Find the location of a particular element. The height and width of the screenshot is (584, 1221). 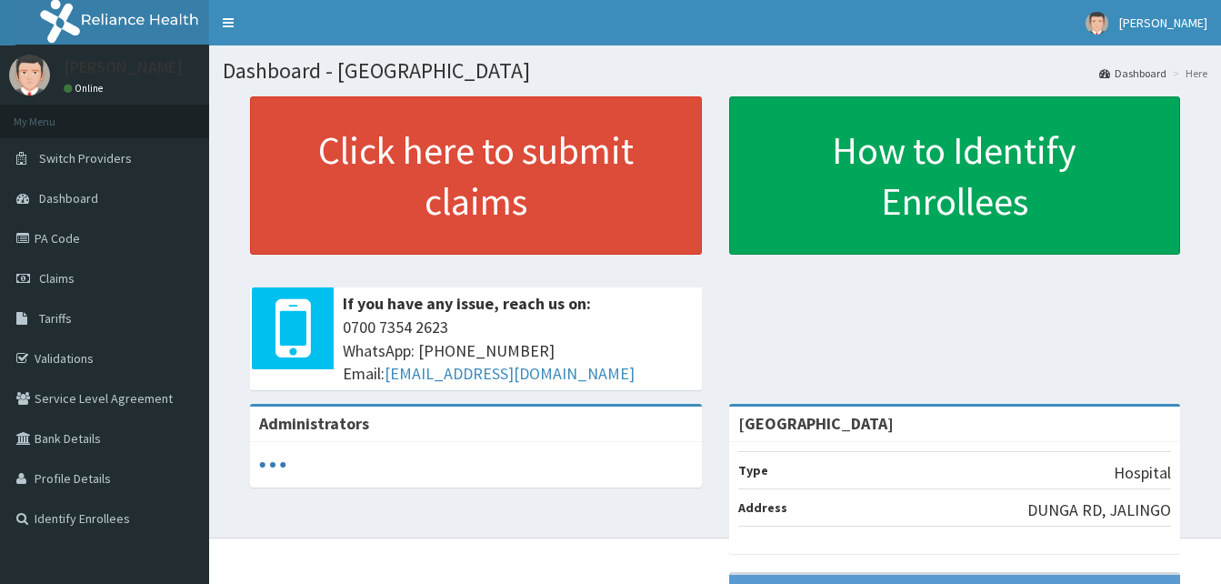

b: Administrators is located at coordinates (314, 423).